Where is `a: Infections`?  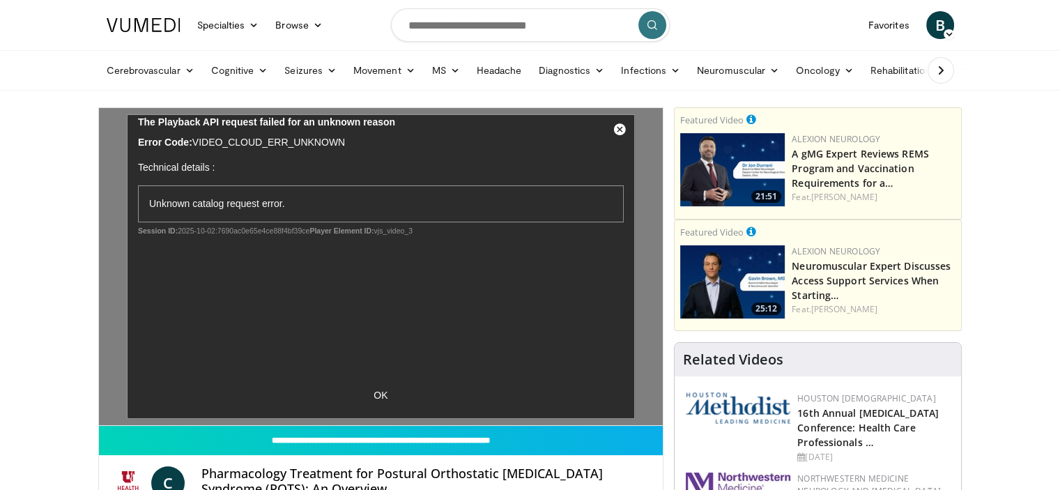
a: Infections is located at coordinates (650, 70).